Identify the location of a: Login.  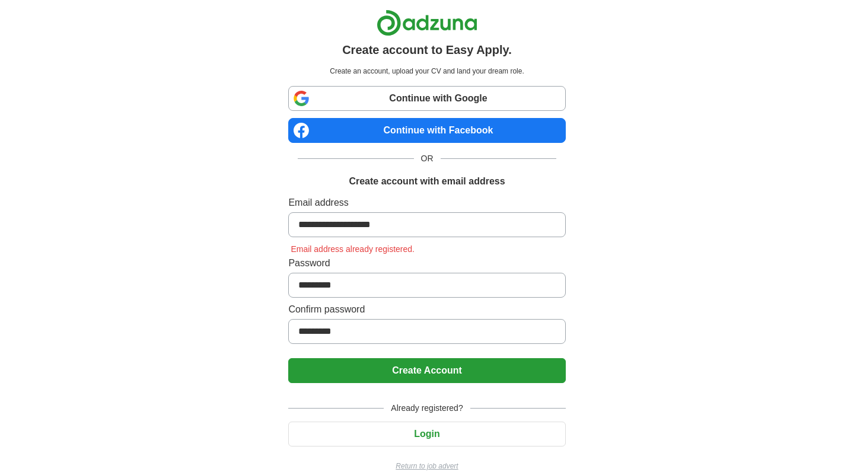
(426, 433).